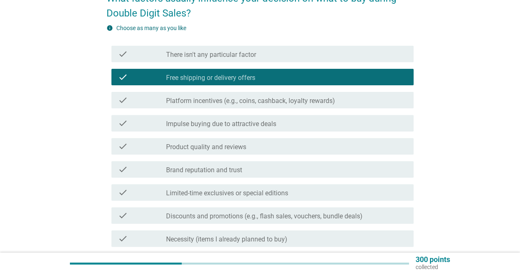 The height and width of the screenshot is (274, 520). What do you see at coordinates (211, 55) in the screenshot?
I see `label: There isn't any particular factor` at bounding box center [211, 55].